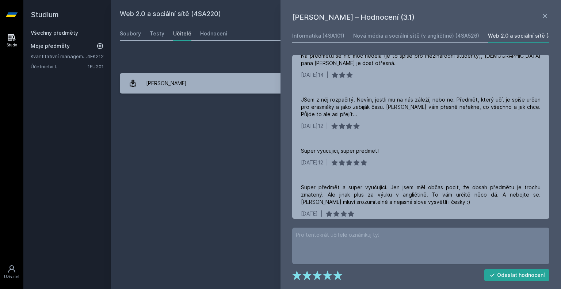 The width and height of the screenshot is (561, 289). Describe the element at coordinates (54, 33) in the screenshot. I see `a: Všechny předměty` at that location.